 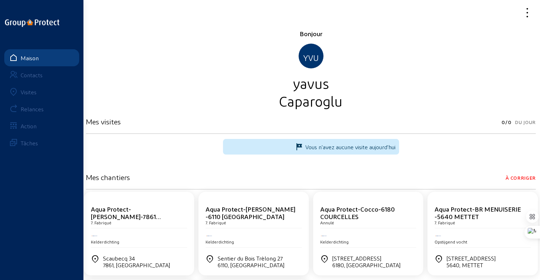 I want to click on a: Action, so click(x=42, y=126).